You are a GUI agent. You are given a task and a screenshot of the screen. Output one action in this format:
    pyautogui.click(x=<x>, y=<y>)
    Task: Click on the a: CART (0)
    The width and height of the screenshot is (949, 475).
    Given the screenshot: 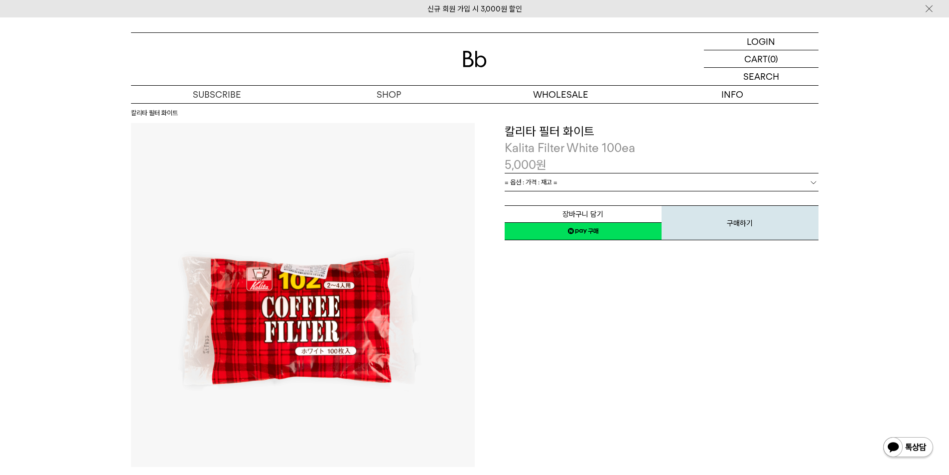 What is the action you would take?
    pyautogui.click(x=761, y=59)
    